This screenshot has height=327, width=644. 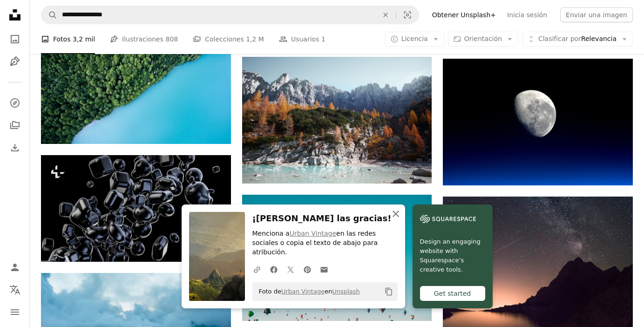 What do you see at coordinates (596, 15) in the screenshot?
I see `button: Enviar una imagen` at bounding box center [596, 15].